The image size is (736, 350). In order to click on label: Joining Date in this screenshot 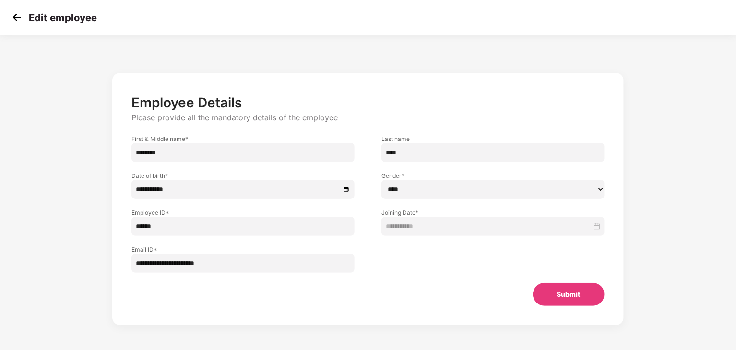, I will do `click(493, 212)`.